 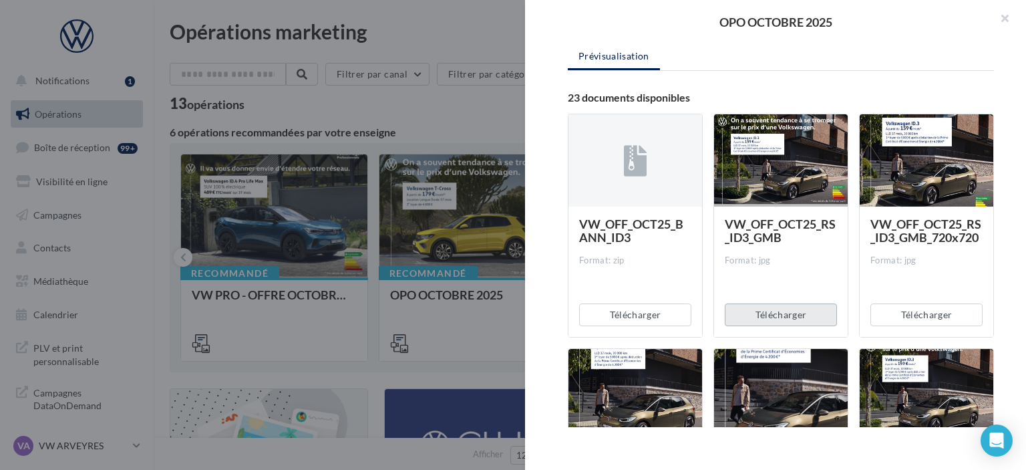 I want to click on span: VW_OFF_OCT25_RS_ID3_GMB, so click(x=780, y=230).